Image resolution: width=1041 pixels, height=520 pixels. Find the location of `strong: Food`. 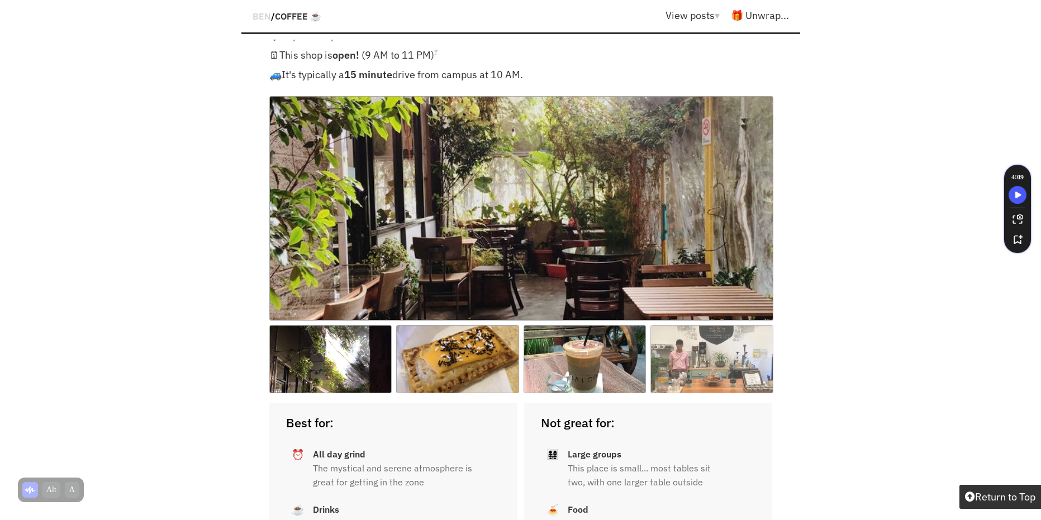

strong: Food is located at coordinates (578, 510).